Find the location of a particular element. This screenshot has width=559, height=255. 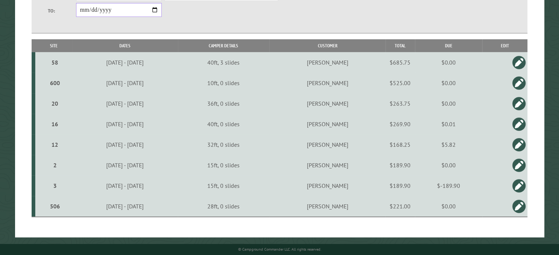

div: 506 is located at coordinates (55, 206).